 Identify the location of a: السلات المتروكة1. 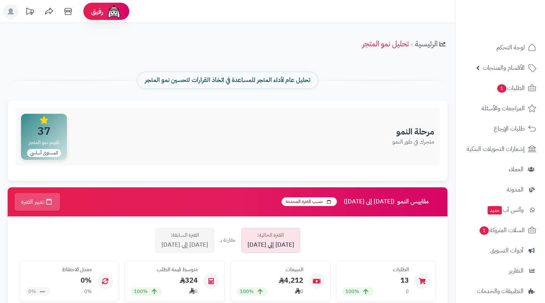
(501, 230).